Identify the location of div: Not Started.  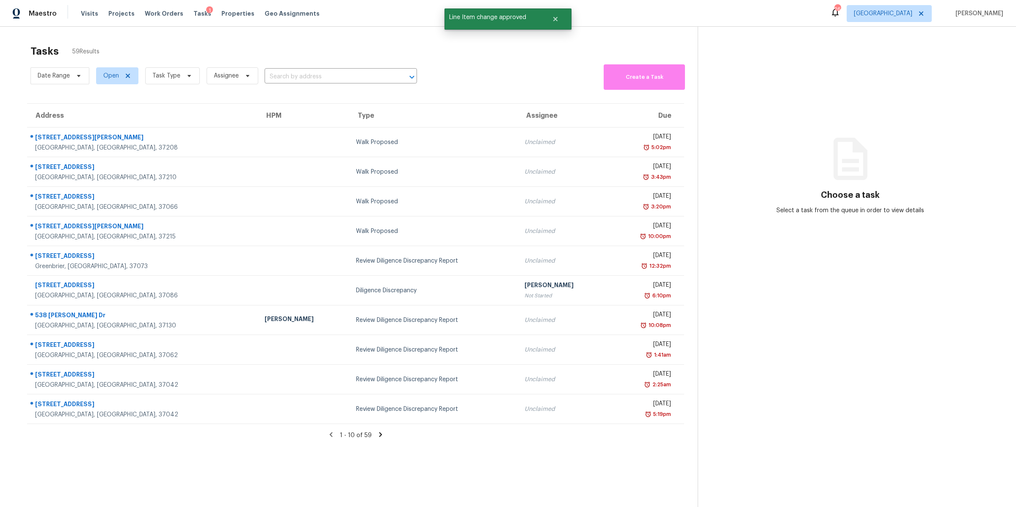
(563, 295).